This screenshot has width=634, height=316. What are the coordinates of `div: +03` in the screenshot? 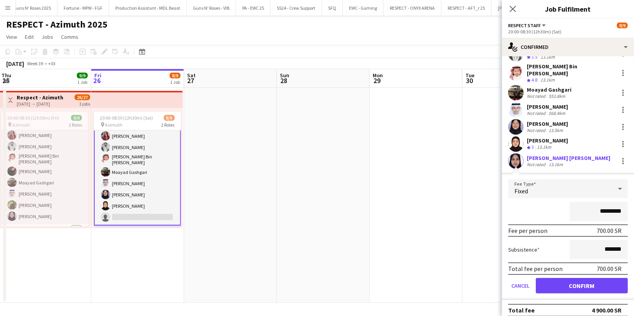 It's located at (52, 63).